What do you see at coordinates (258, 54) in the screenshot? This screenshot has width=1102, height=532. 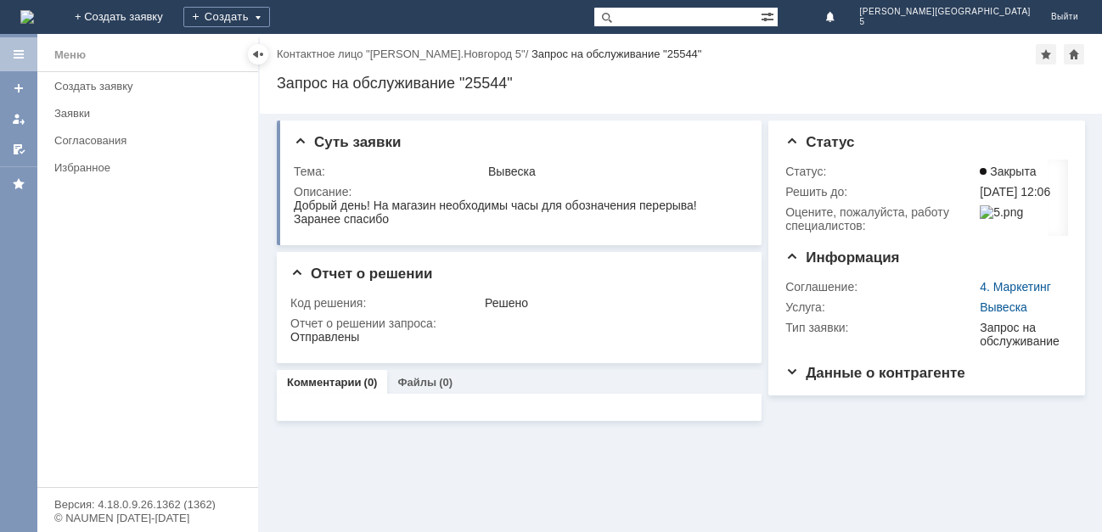 I see `div: Скрыть меню` at bounding box center [258, 54].